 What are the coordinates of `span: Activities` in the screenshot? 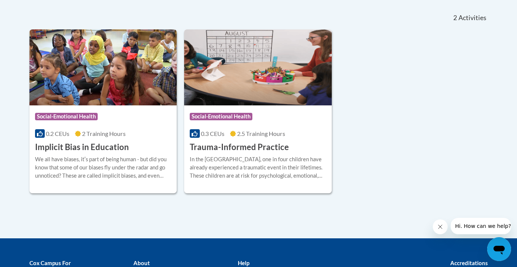 It's located at (472, 18).